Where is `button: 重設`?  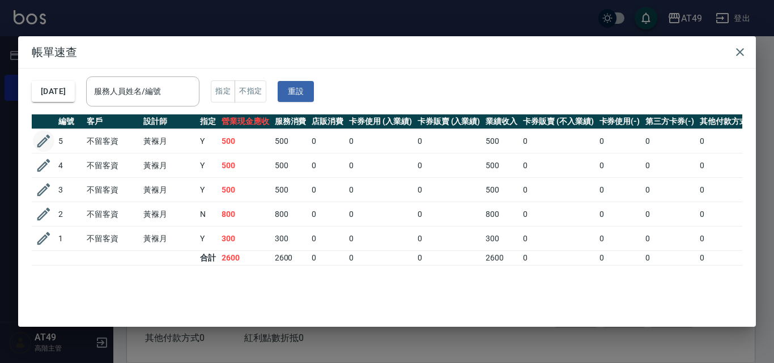
button: 重設 is located at coordinates (296, 91).